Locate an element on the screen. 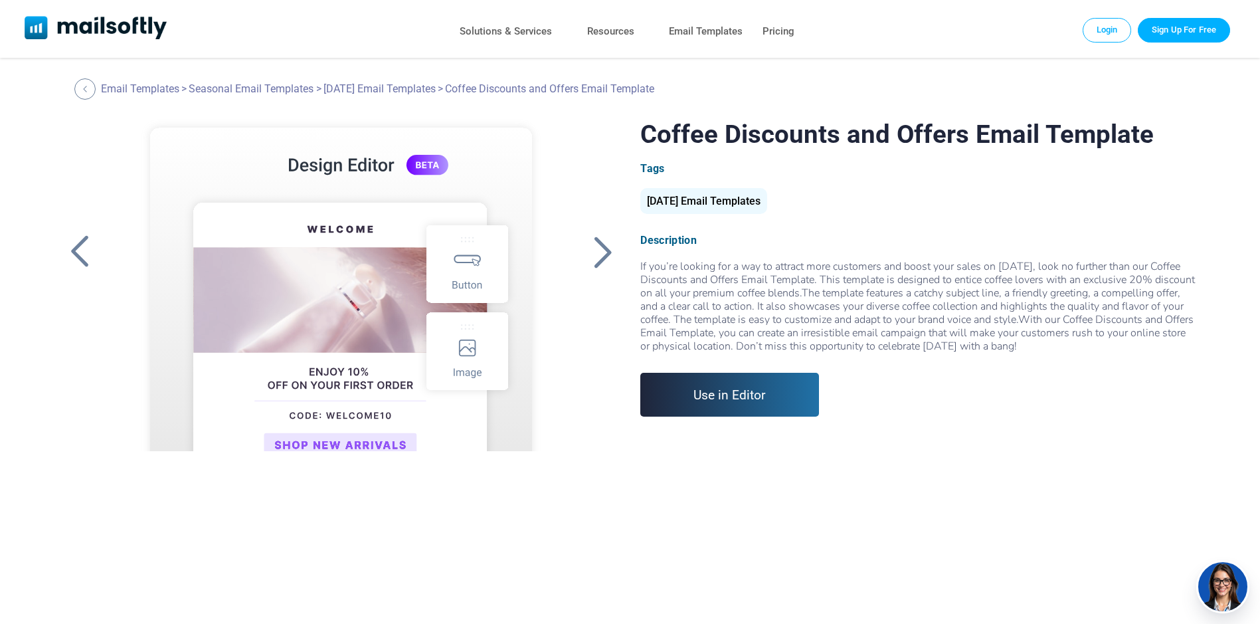 This screenshot has height=624, width=1260. div: Tags is located at coordinates (918, 168).